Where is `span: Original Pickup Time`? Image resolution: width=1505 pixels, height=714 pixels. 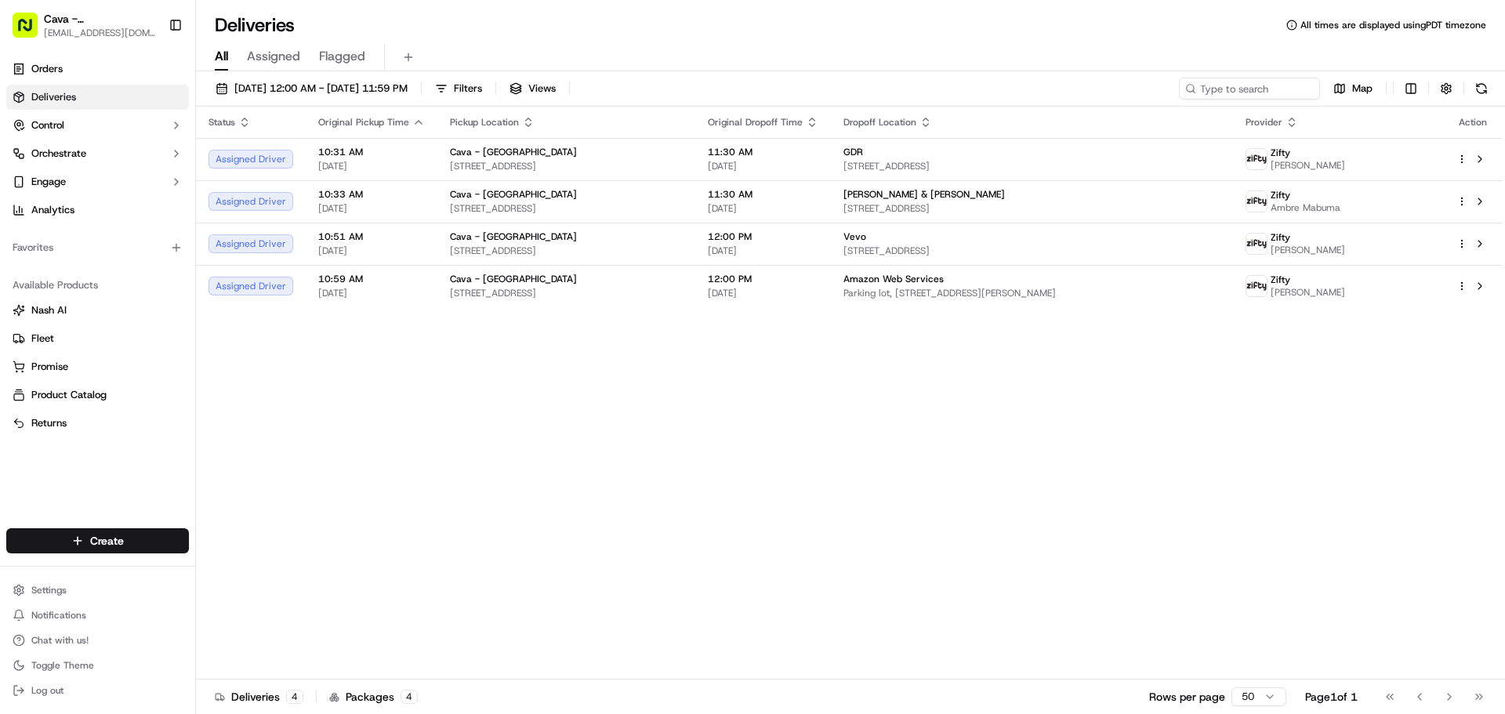 span: Original Pickup Time is located at coordinates (364, 122).